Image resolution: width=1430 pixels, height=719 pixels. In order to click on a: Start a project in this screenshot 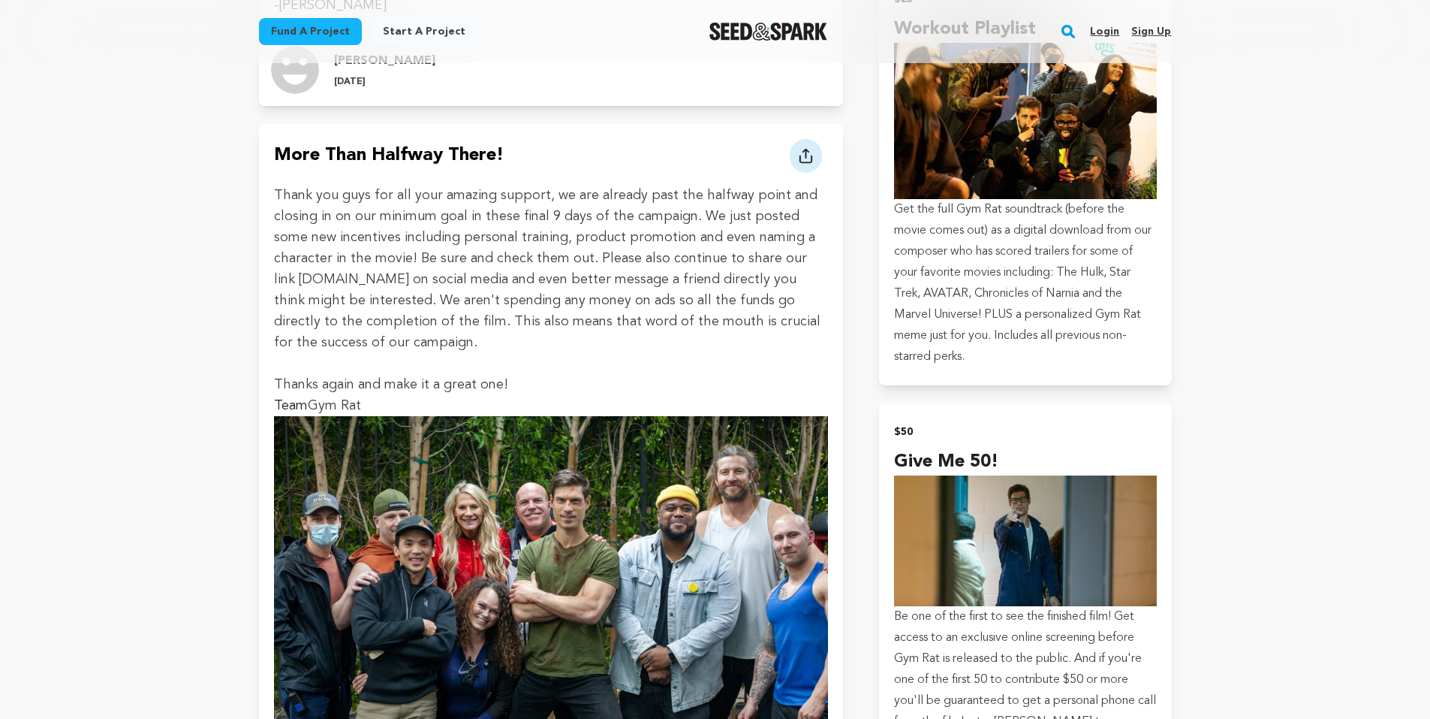, I will do `click(424, 32)`.